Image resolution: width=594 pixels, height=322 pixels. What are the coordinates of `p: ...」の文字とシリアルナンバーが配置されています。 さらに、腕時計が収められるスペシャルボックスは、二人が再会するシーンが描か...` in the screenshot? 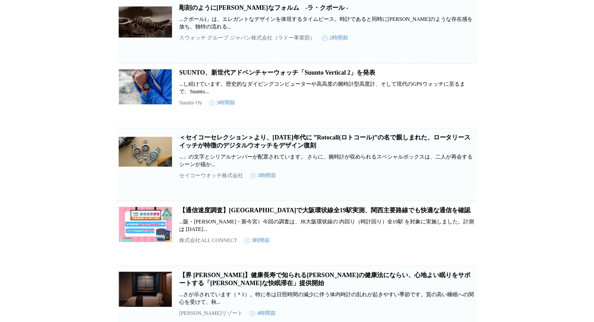 It's located at (327, 161).